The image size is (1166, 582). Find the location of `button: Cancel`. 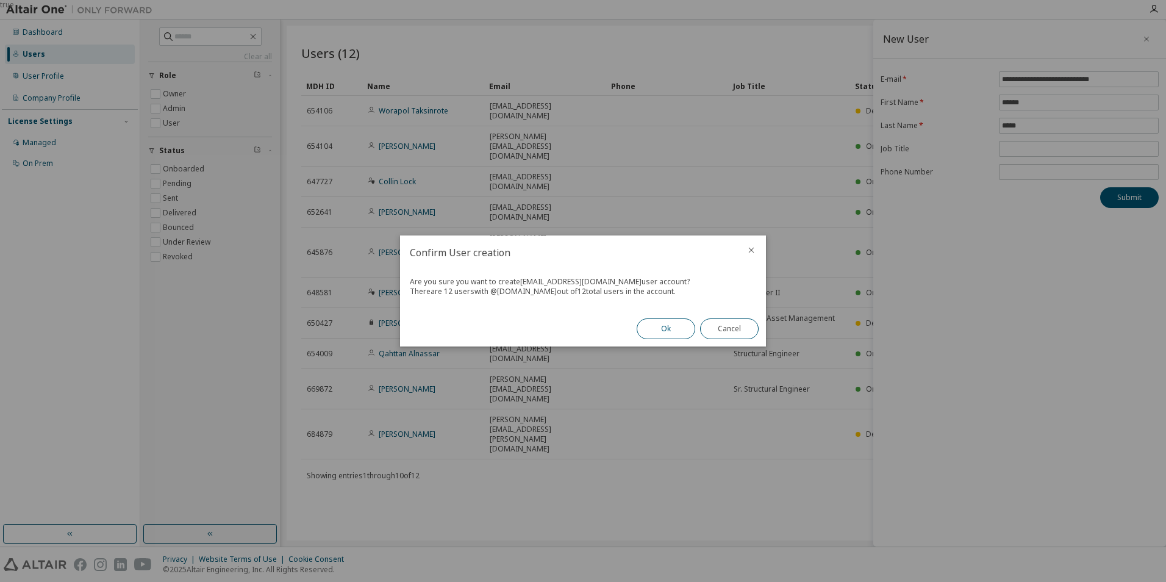

button: Cancel is located at coordinates (729, 329).